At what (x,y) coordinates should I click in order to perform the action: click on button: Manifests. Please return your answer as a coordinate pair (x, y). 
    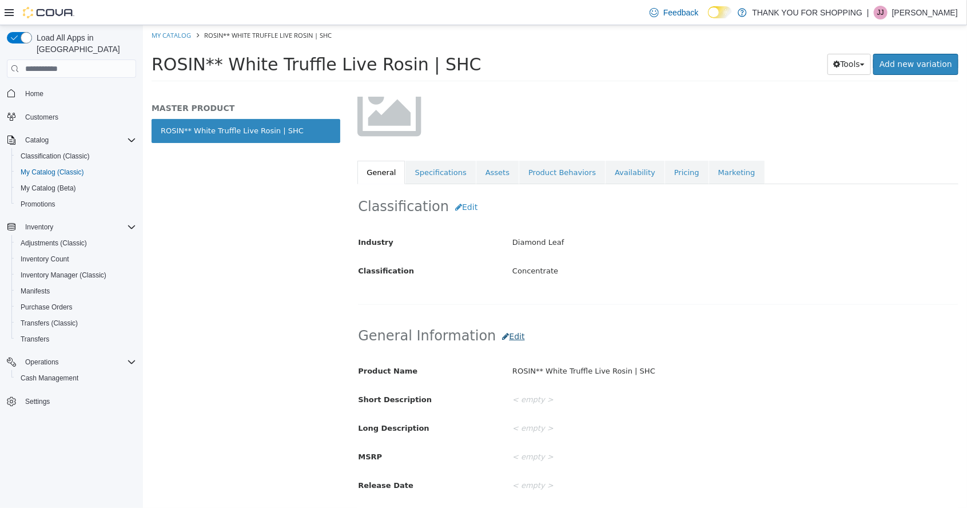
    Looking at the image, I should click on (76, 291).